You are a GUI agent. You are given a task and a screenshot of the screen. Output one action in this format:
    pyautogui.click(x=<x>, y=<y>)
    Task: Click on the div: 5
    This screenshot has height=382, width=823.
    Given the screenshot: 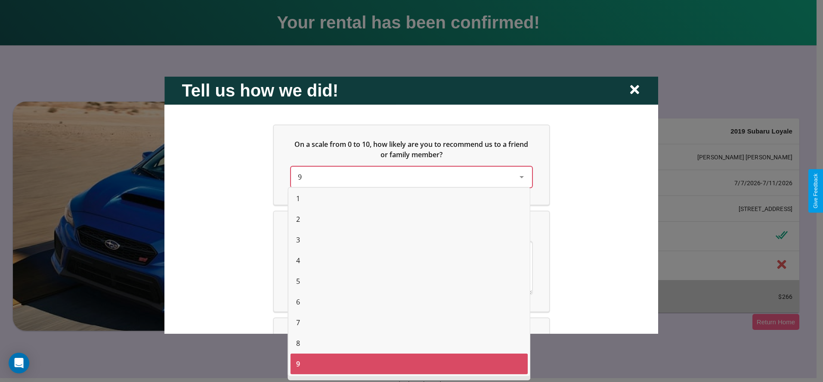 What is the action you would take?
    pyautogui.click(x=409, y=281)
    